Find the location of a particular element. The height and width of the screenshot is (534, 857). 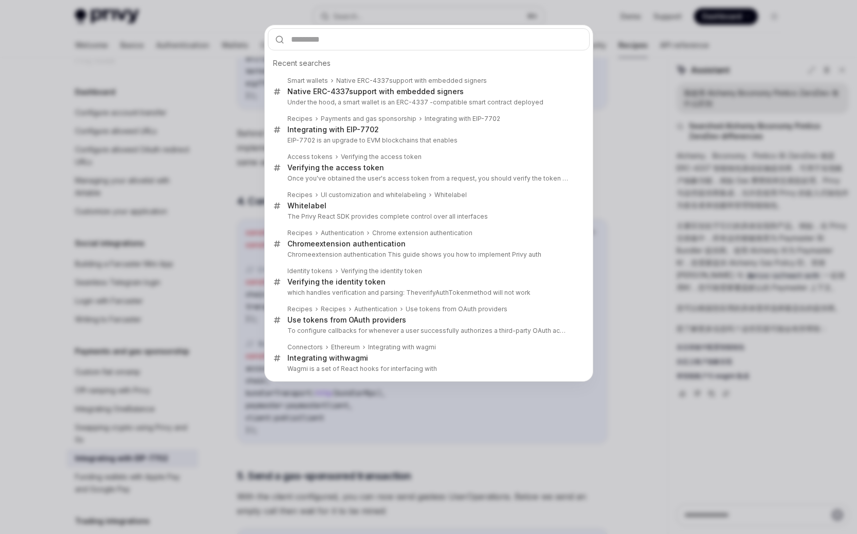

div: Identity tokens is located at coordinates (310, 271).